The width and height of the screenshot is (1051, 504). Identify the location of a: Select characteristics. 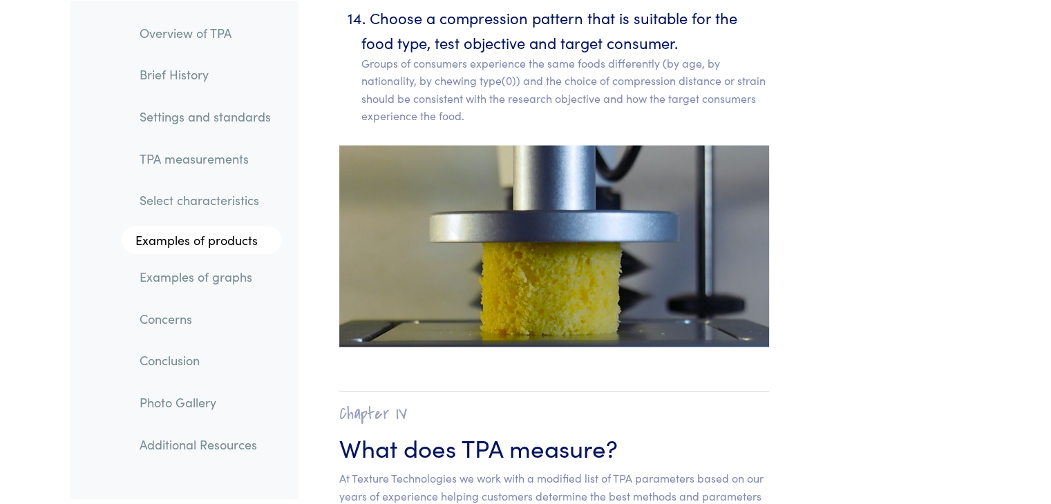
(205, 200).